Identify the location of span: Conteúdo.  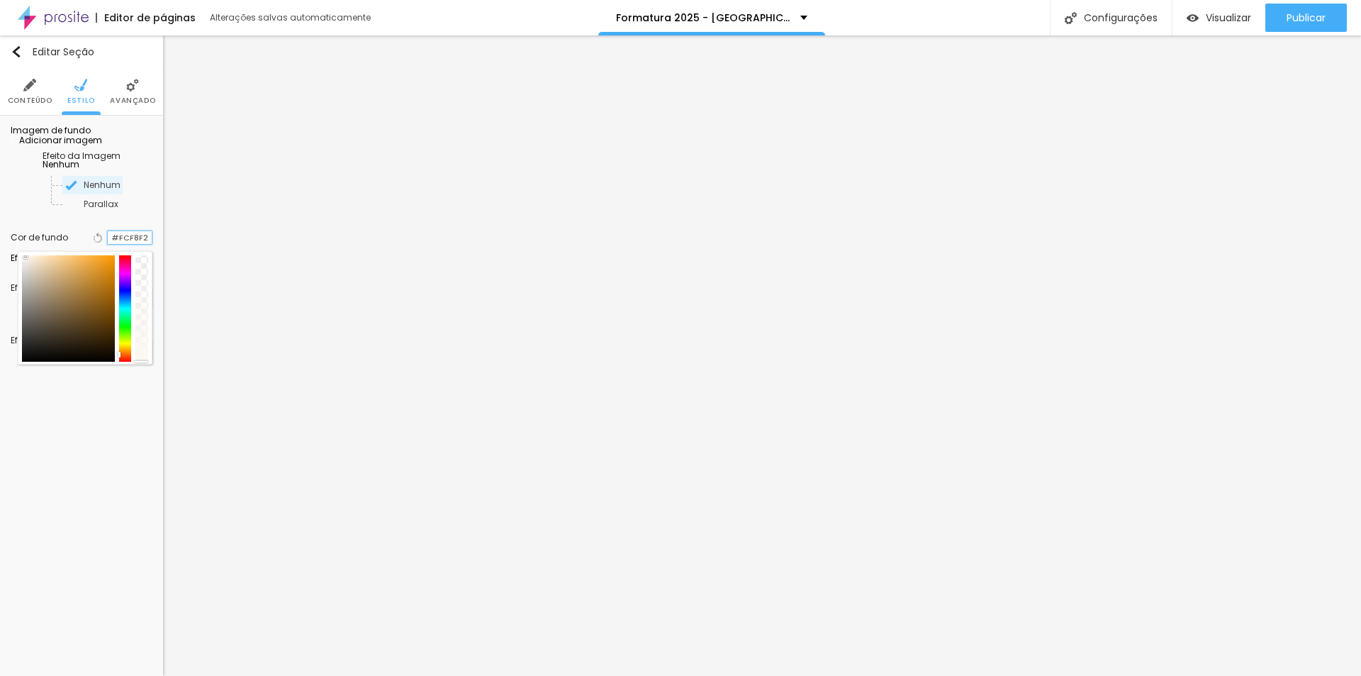
(30, 101).